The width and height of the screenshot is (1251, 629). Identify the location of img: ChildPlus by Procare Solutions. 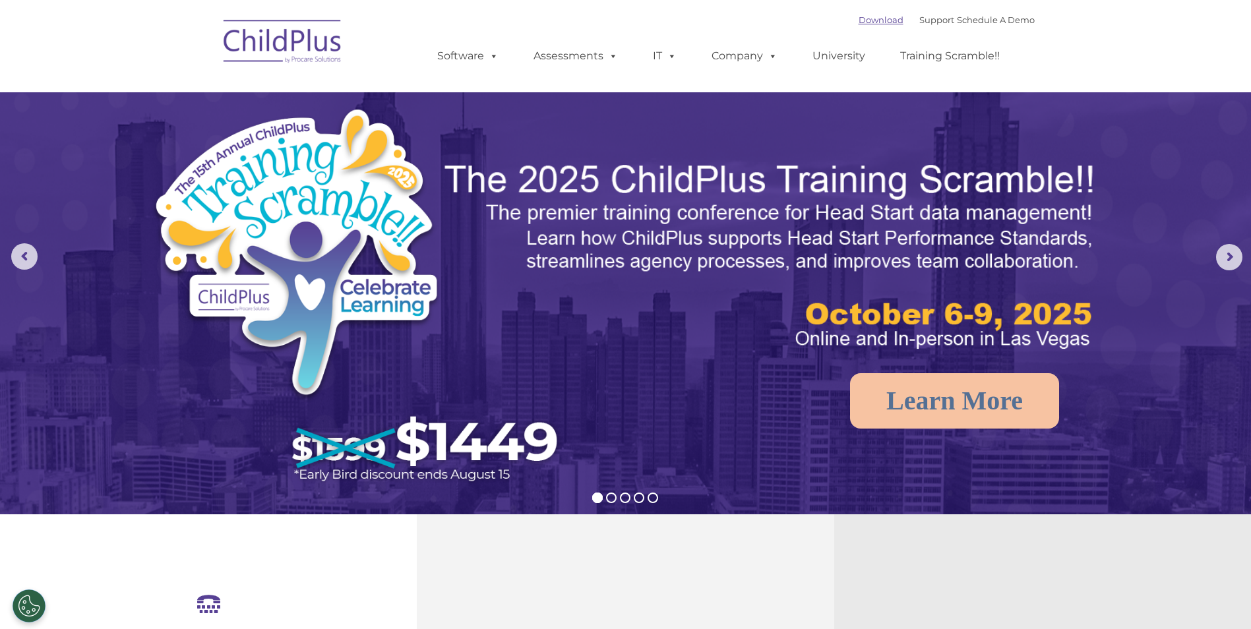
(283, 44).